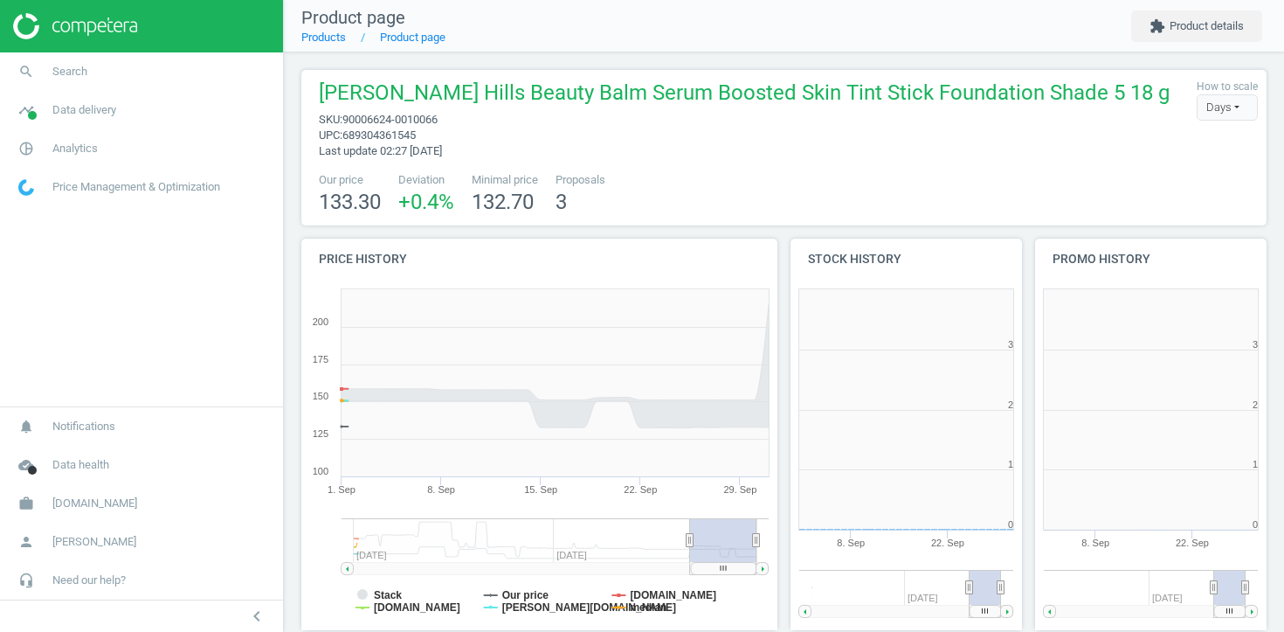 This screenshot has width=1284, height=632. What do you see at coordinates (379, 135) in the screenshot?
I see `span: 689304361545` at bounding box center [379, 135].